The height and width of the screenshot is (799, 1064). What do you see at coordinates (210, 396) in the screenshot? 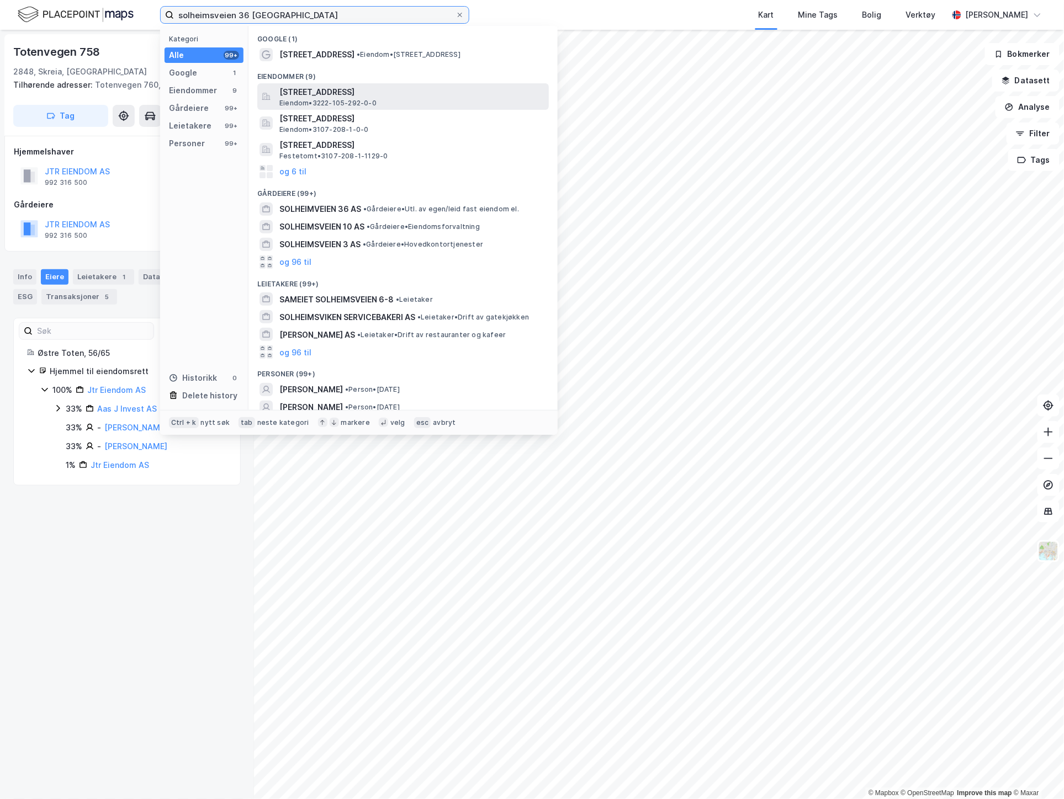
I see `div: Delete history` at bounding box center [210, 396].